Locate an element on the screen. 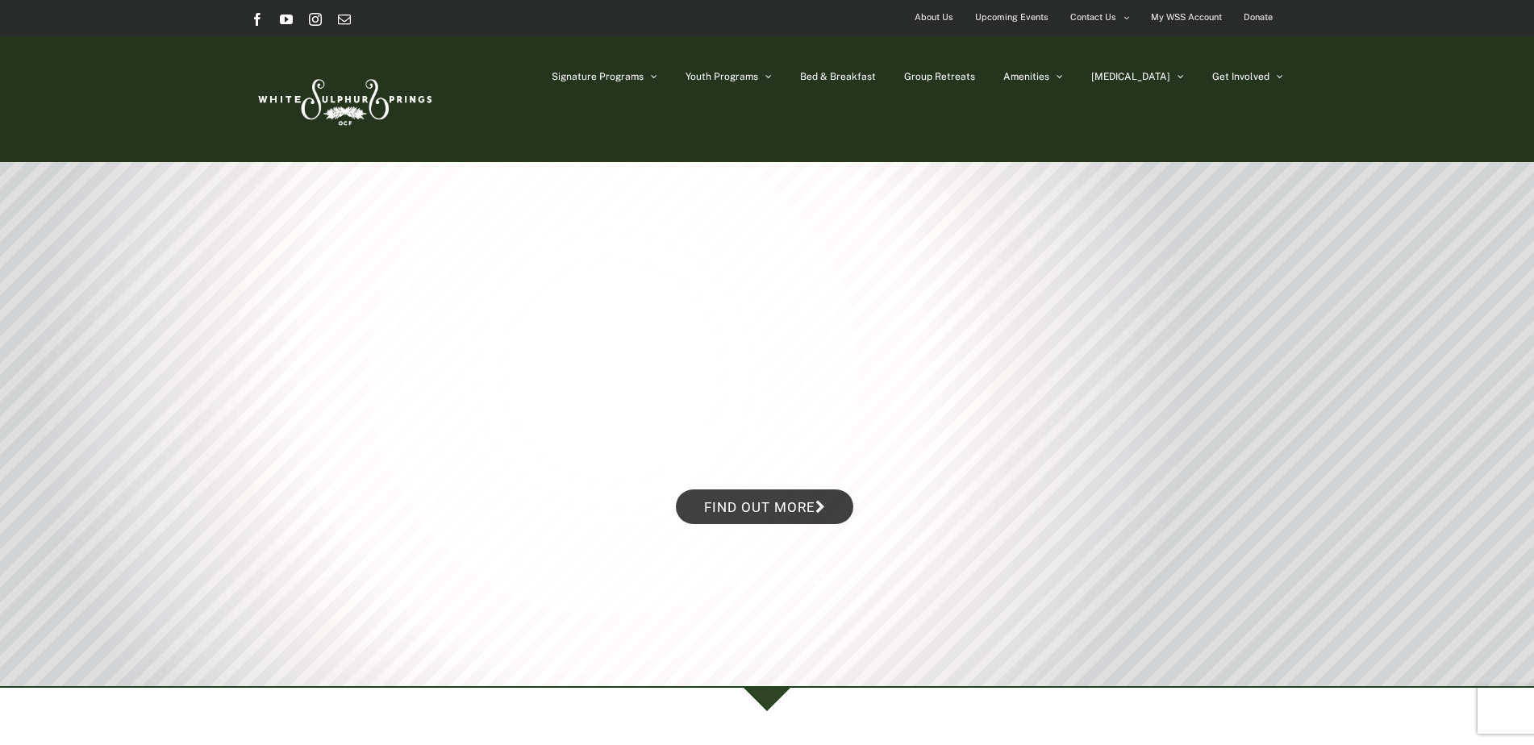  img: White Sulphur Springs Logo is located at coordinates (344, 99).